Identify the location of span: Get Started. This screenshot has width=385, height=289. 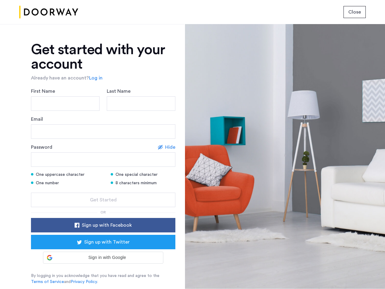
(103, 200).